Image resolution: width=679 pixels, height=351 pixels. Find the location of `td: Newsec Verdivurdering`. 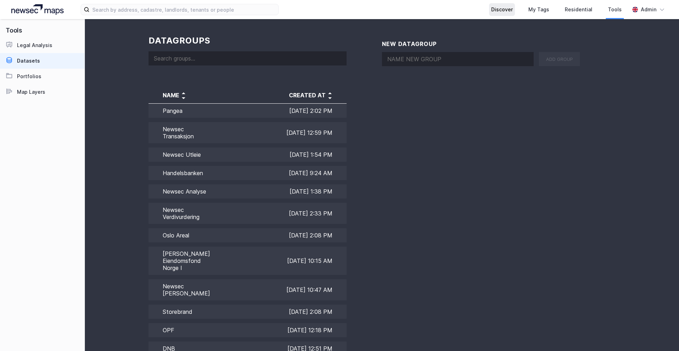

td: Newsec Verdivurdering is located at coordinates (181, 213).